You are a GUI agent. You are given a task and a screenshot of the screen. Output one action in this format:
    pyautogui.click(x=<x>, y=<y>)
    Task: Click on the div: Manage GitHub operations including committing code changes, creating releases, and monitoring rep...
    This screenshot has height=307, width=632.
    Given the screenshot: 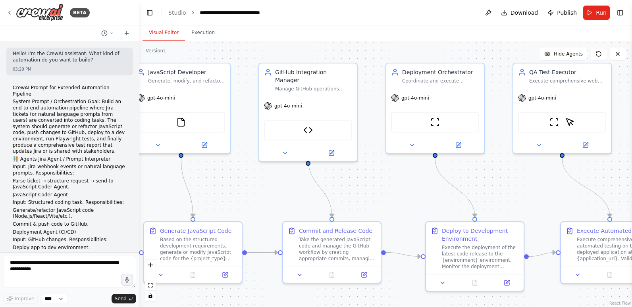 What is the action you would take?
    pyautogui.click(x=314, y=89)
    